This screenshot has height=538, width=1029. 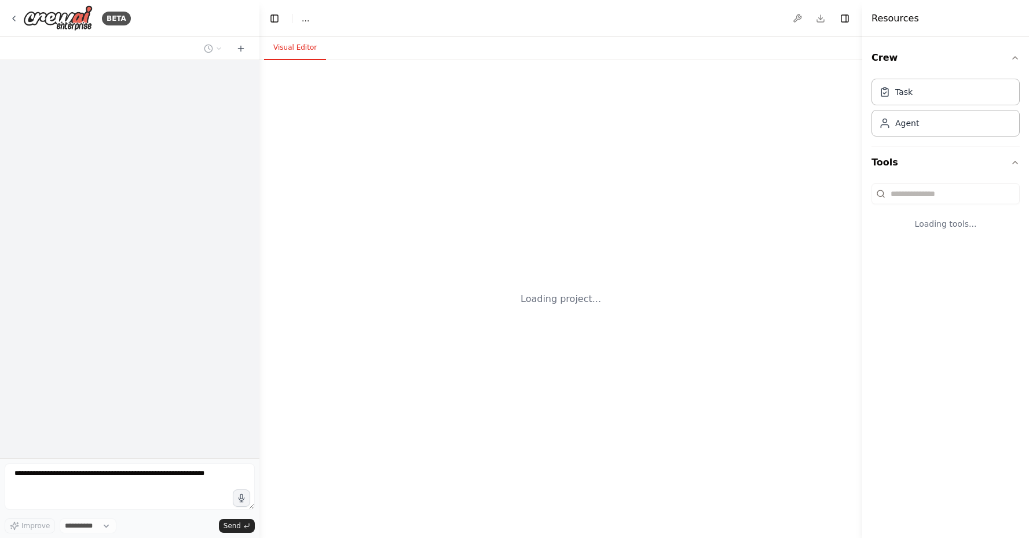 What do you see at coordinates (237, 526) in the screenshot?
I see `button: Send` at bounding box center [237, 526].